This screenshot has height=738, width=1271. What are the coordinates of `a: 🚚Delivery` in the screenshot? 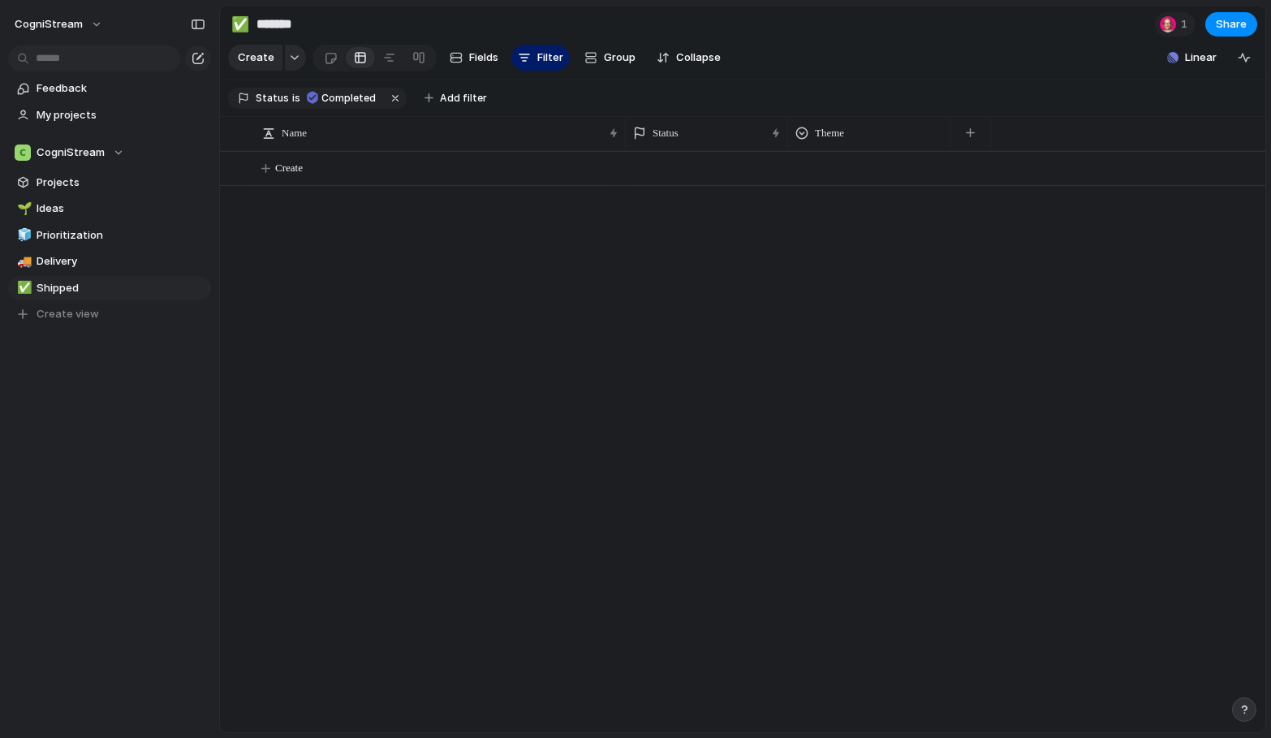 It's located at (110, 261).